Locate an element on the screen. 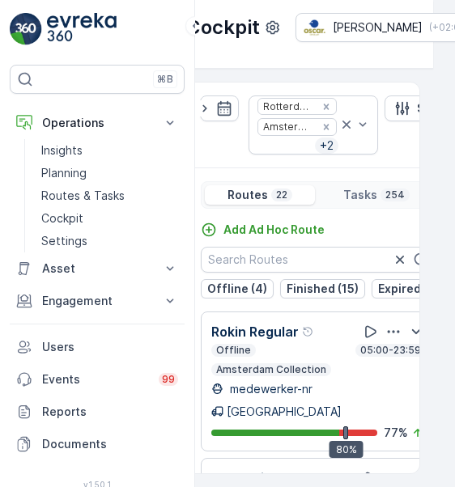 This screenshot has height=487, width=455. p: Offline (4) is located at coordinates (237, 289).